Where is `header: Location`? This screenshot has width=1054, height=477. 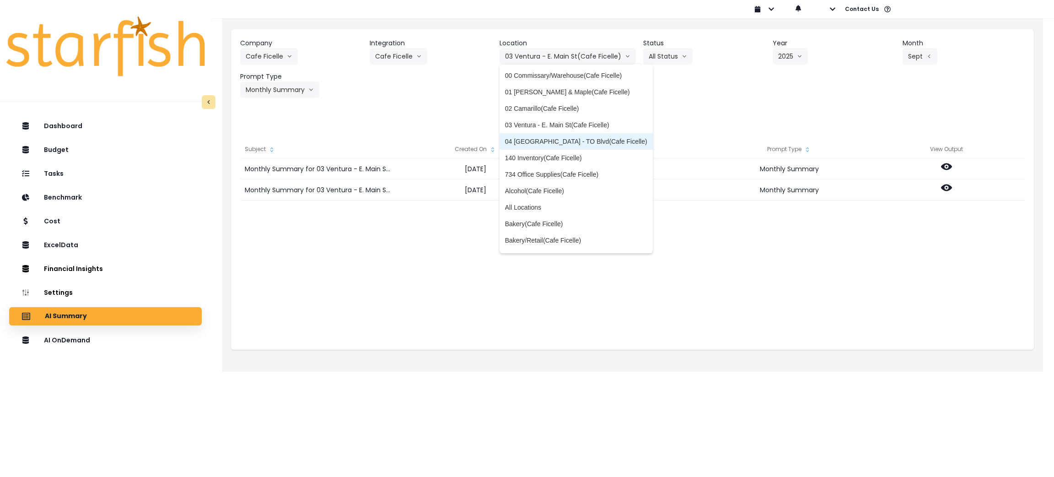
header: Location is located at coordinates (568, 43).